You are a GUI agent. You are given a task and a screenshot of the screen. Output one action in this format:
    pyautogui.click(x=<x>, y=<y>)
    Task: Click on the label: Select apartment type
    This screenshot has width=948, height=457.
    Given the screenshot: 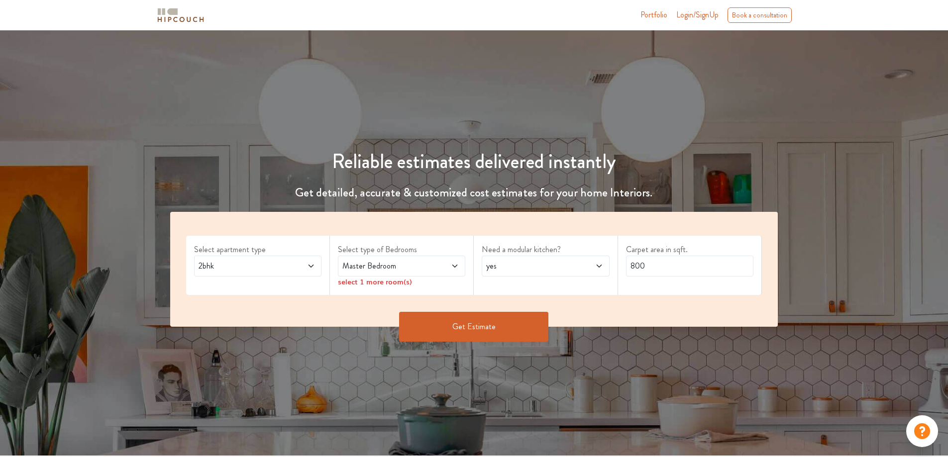 What is the action you would take?
    pyautogui.click(x=258, y=250)
    